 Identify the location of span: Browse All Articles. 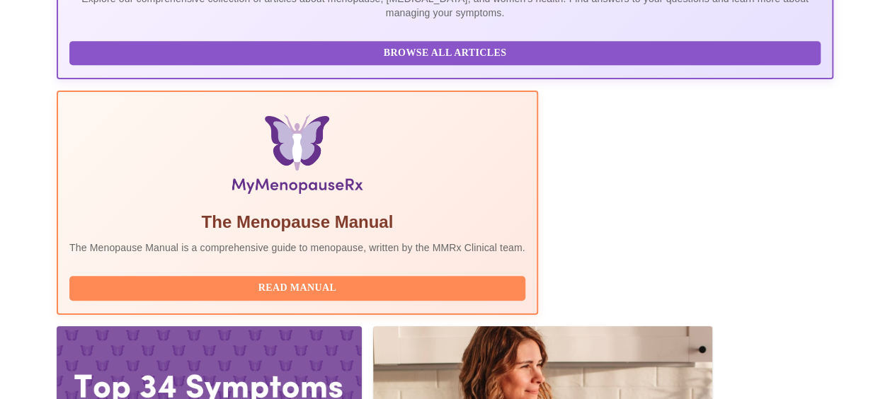
(444, 53).